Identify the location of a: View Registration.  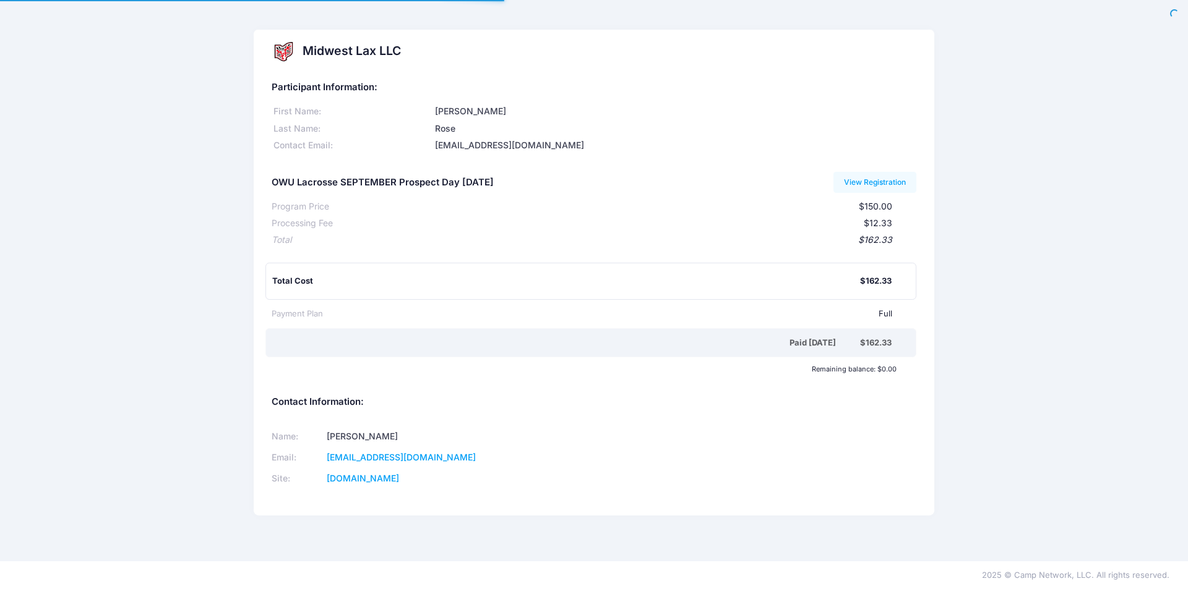
(875, 182).